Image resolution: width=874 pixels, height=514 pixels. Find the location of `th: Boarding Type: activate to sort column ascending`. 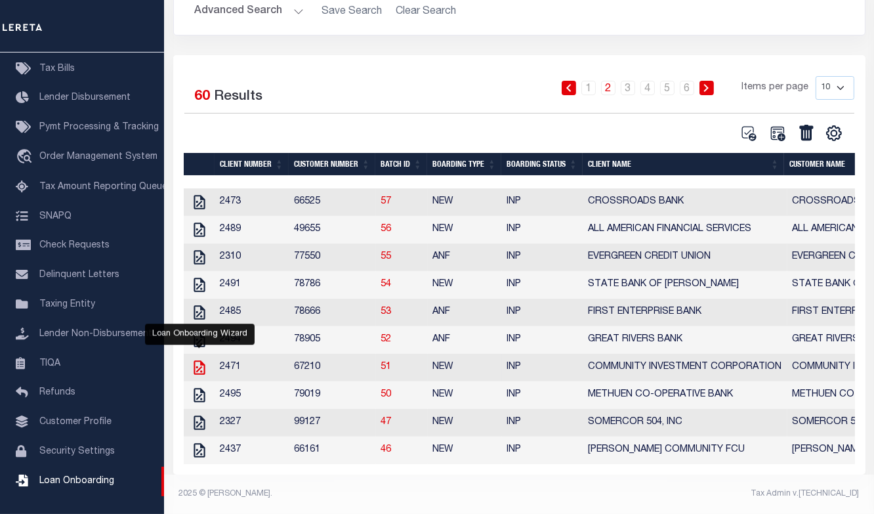

th: Boarding Type: activate to sort column ascending is located at coordinates (464, 164).